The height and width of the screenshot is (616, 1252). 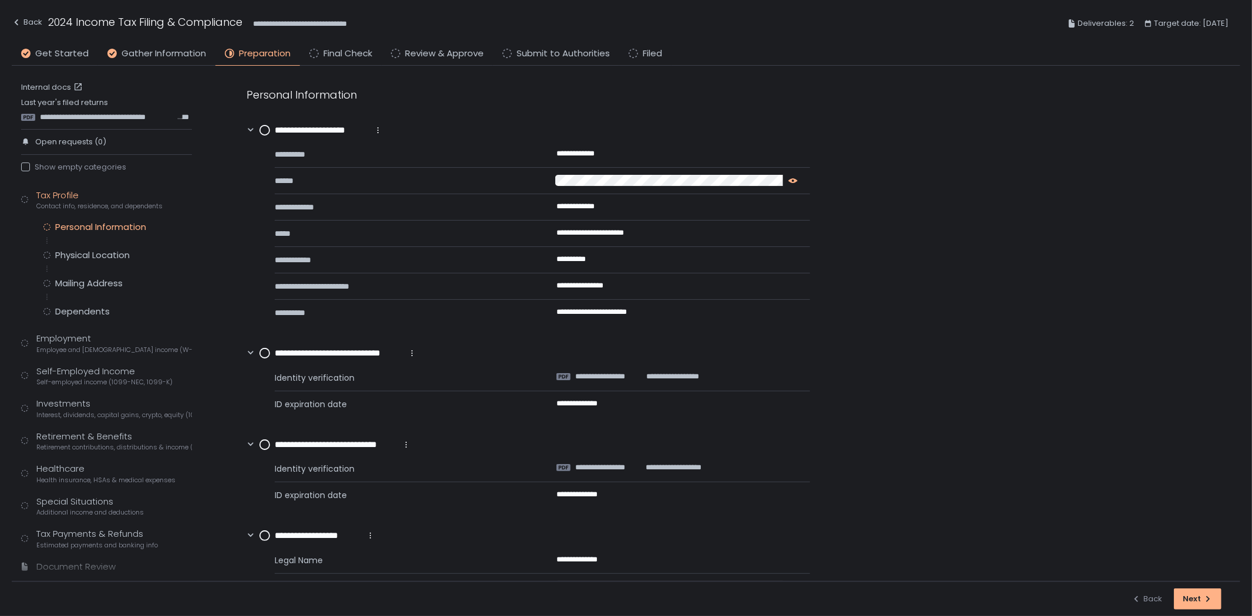 I want to click on div: Investments, so click(x=114, y=409).